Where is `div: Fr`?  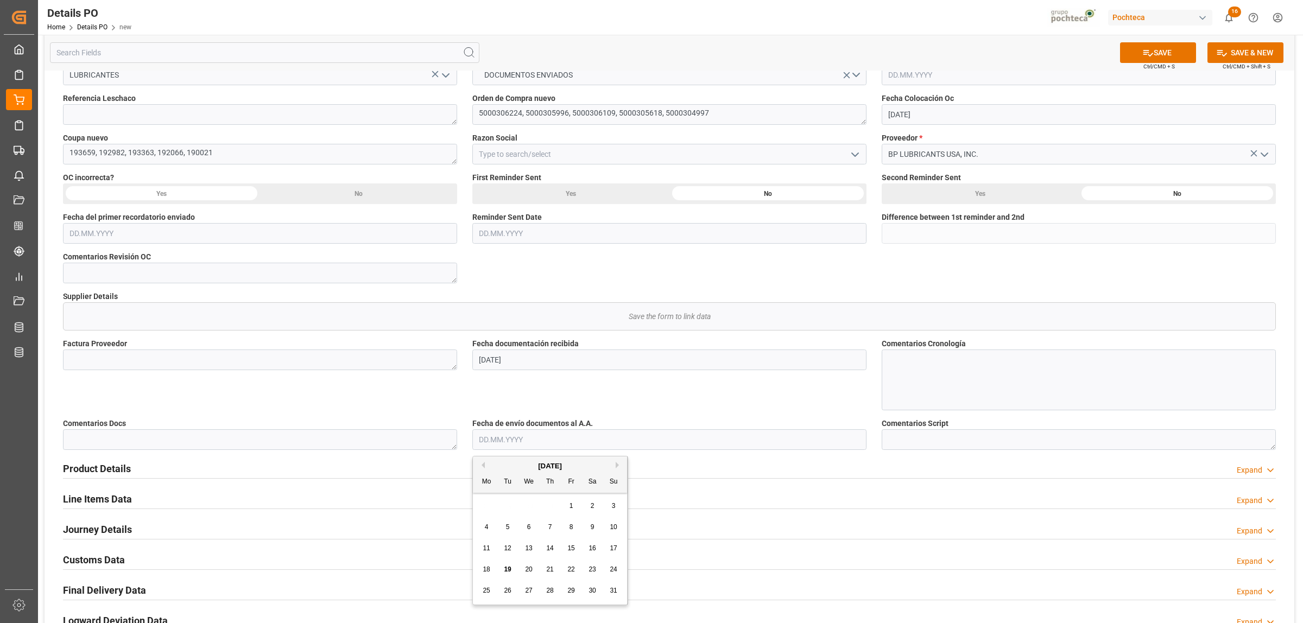 div: Fr is located at coordinates (571, 482).